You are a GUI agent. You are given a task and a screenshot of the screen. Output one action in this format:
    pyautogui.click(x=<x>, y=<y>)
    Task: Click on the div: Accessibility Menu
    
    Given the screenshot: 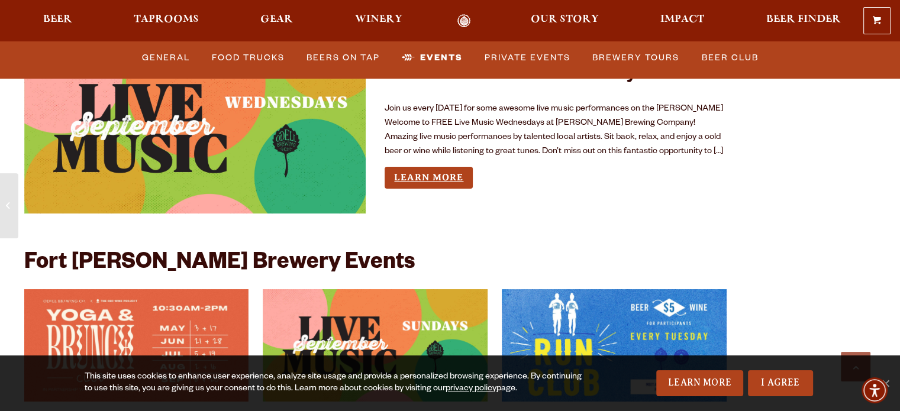 What is the action you would take?
    pyautogui.click(x=875, y=391)
    